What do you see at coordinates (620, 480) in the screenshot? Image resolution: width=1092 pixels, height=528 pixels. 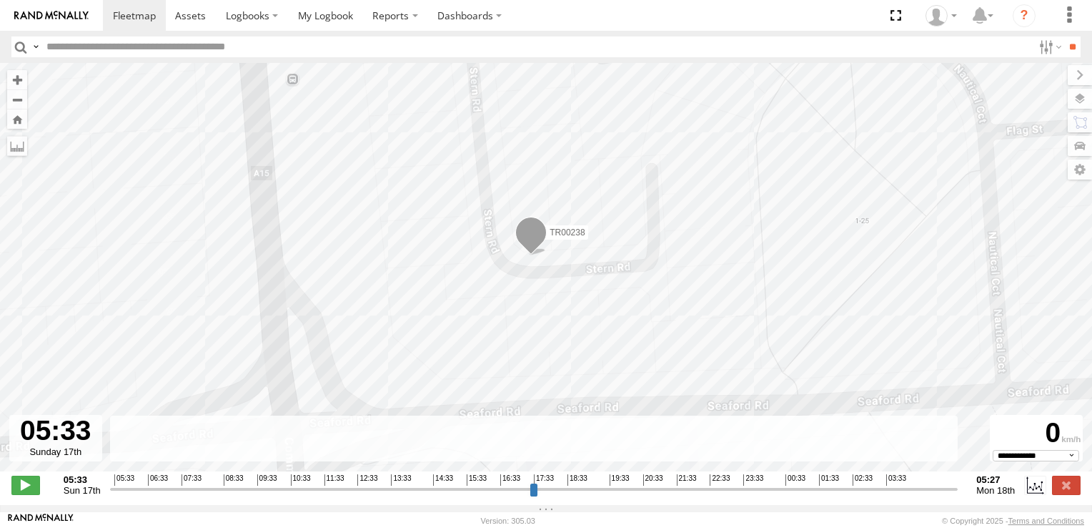 I see `span: 19:33` at bounding box center [620, 480].